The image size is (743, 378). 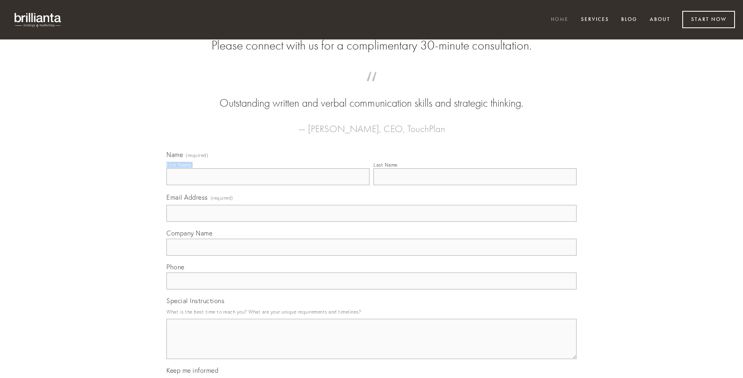 What do you see at coordinates (629, 20) in the screenshot?
I see `a: Blog` at bounding box center [629, 20].